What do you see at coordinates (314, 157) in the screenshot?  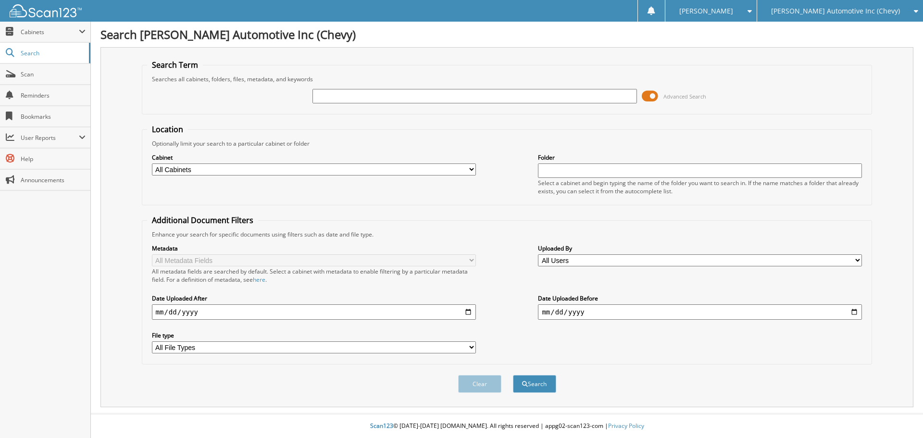 I see `label: Cabinet` at bounding box center [314, 157].